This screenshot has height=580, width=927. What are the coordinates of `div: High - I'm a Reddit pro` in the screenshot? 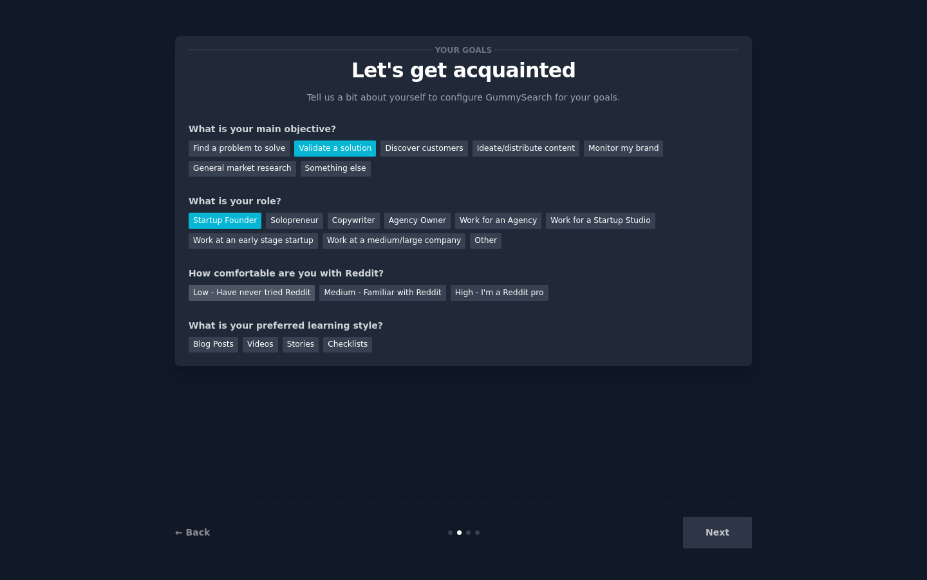 It's located at (500, 292).